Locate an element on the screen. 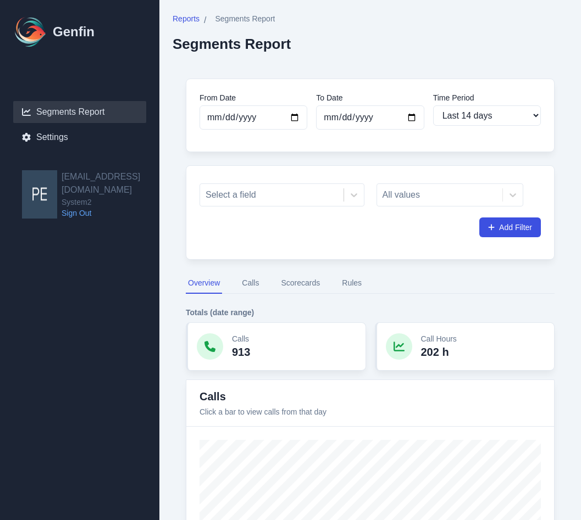  span: System2 is located at coordinates (110, 202).